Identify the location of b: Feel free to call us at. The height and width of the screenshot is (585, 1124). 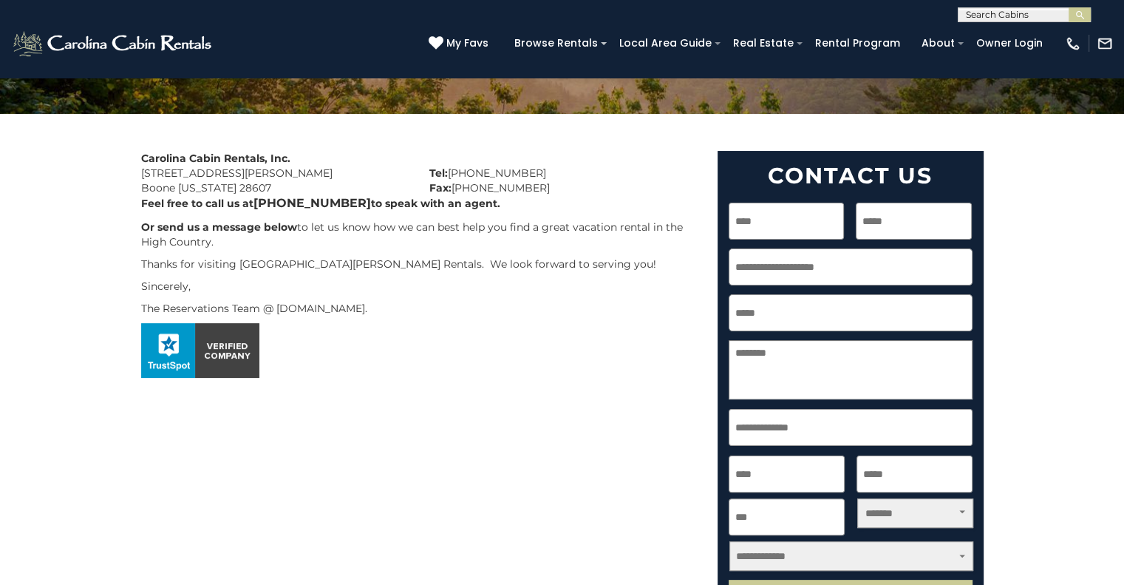
(197, 203).